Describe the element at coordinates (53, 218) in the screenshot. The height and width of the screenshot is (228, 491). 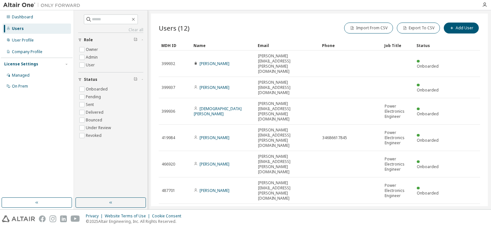
I see `img: instagram.svg` at that location.